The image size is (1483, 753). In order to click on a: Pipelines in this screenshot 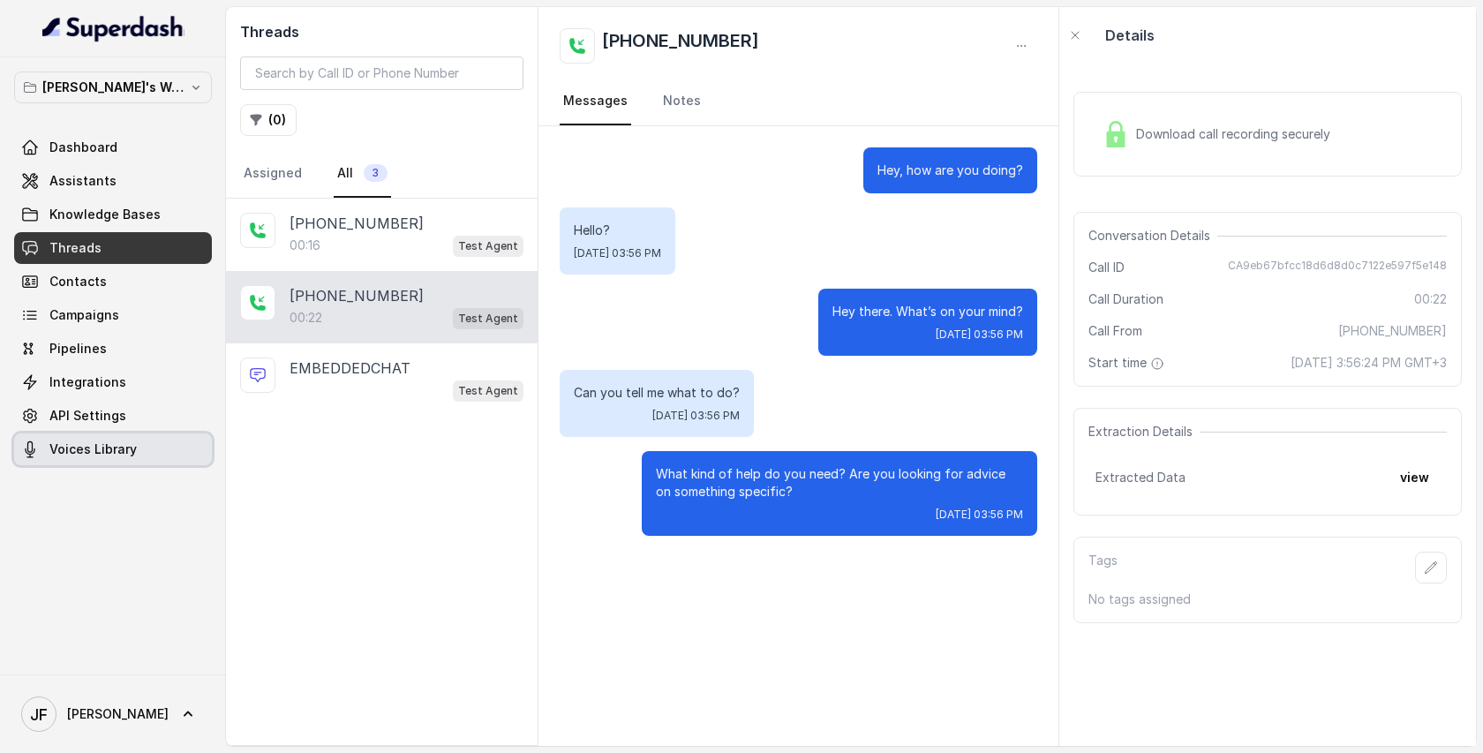, I will do `click(113, 349)`.